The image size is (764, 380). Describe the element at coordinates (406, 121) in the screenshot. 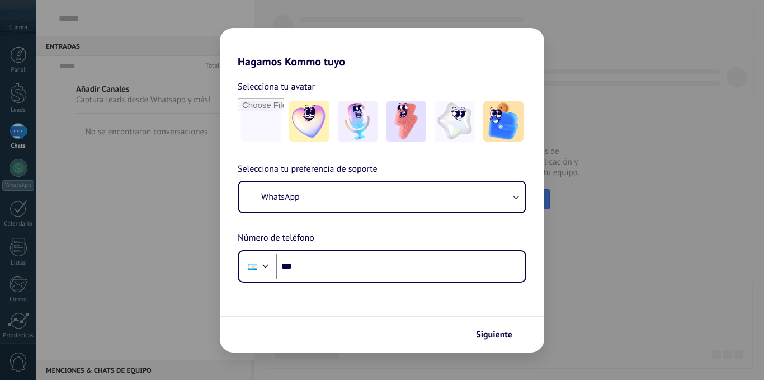

I see `img: -3.jpeg` at that location.